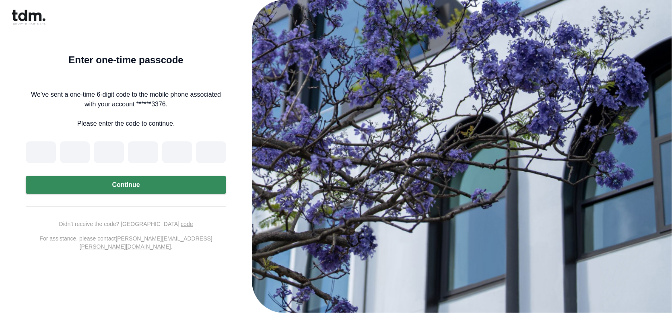 The image size is (672, 313). What do you see at coordinates (143, 152) in the screenshot?
I see `input: Digit 4` at bounding box center [143, 152].